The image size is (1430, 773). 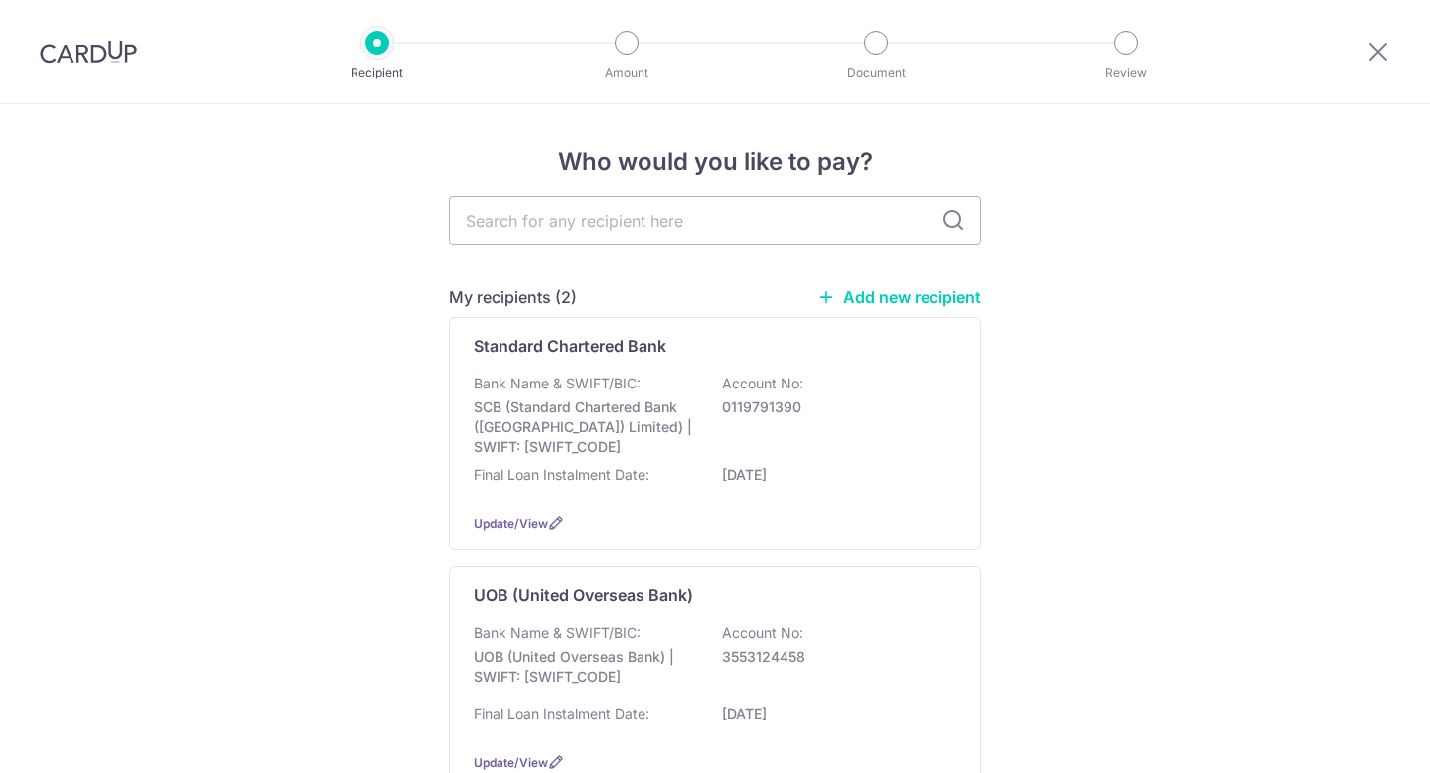 I want to click on p: UOB (United Overseas Bank), so click(x=583, y=595).